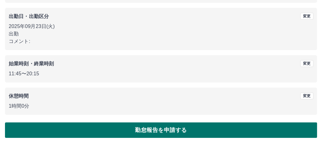  What do you see at coordinates (19, 96) in the screenshot?
I see `b: 休憩時間` at bounding box center [19, 96].